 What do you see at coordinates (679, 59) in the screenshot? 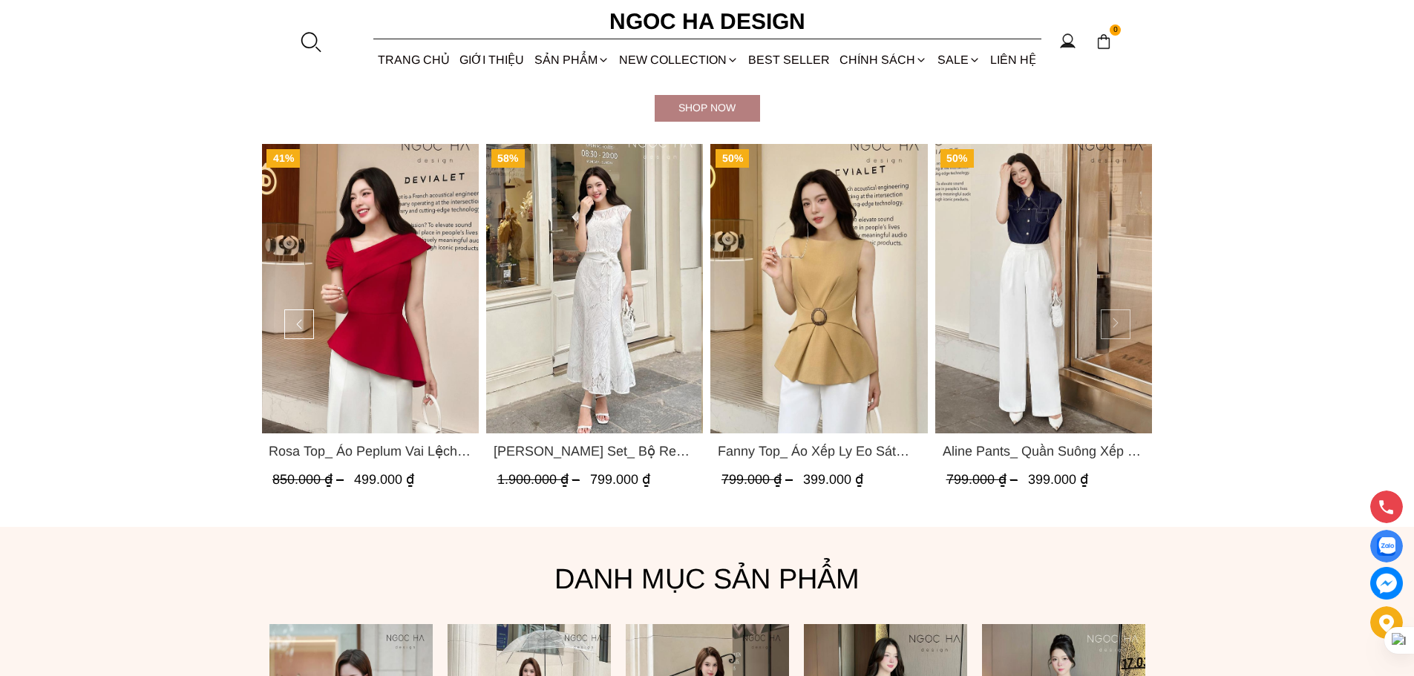
I see `a: NEW COLLECTION` at bounding box center [679, 59].